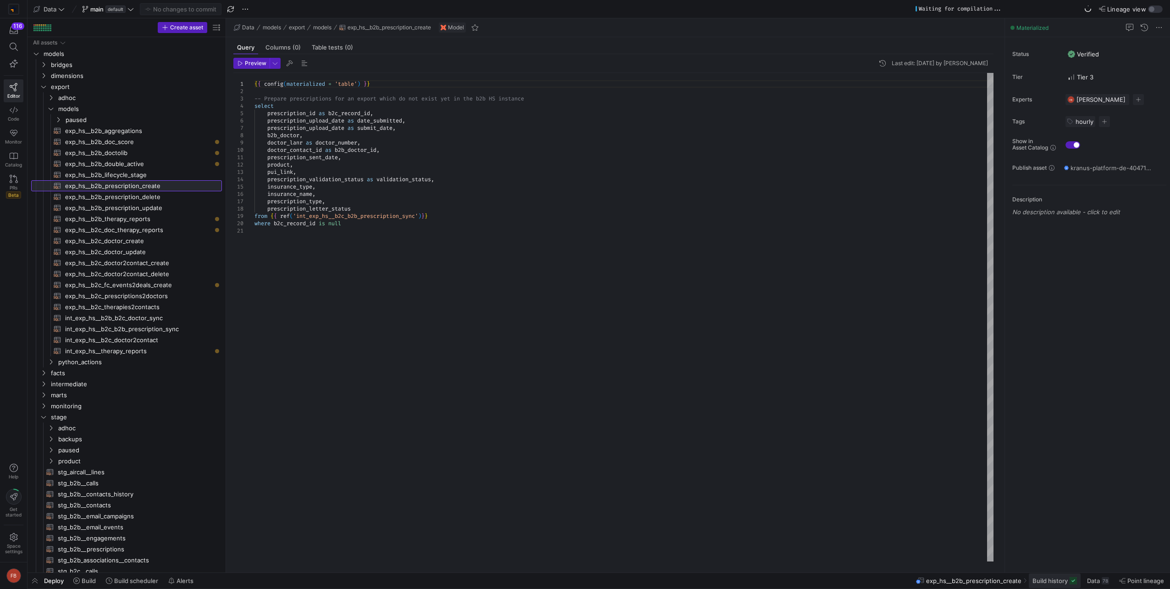 The width and height of the screenshot is (1170, 589). What do you see at coordinates (13, 114) in the screenshot?
I see `a: Code` at bounding box center [13, 114].